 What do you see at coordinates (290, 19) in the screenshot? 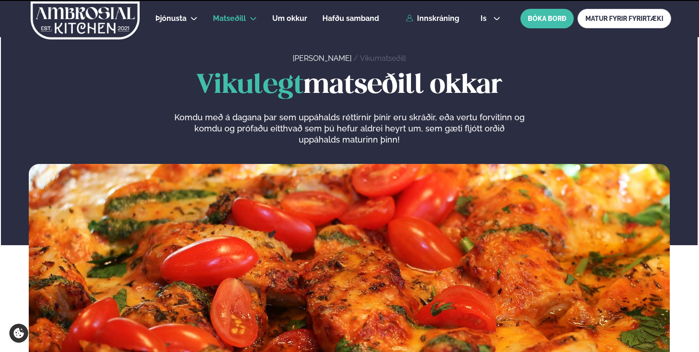
I see `a: Um okkur` at bounding box center [290, 19].